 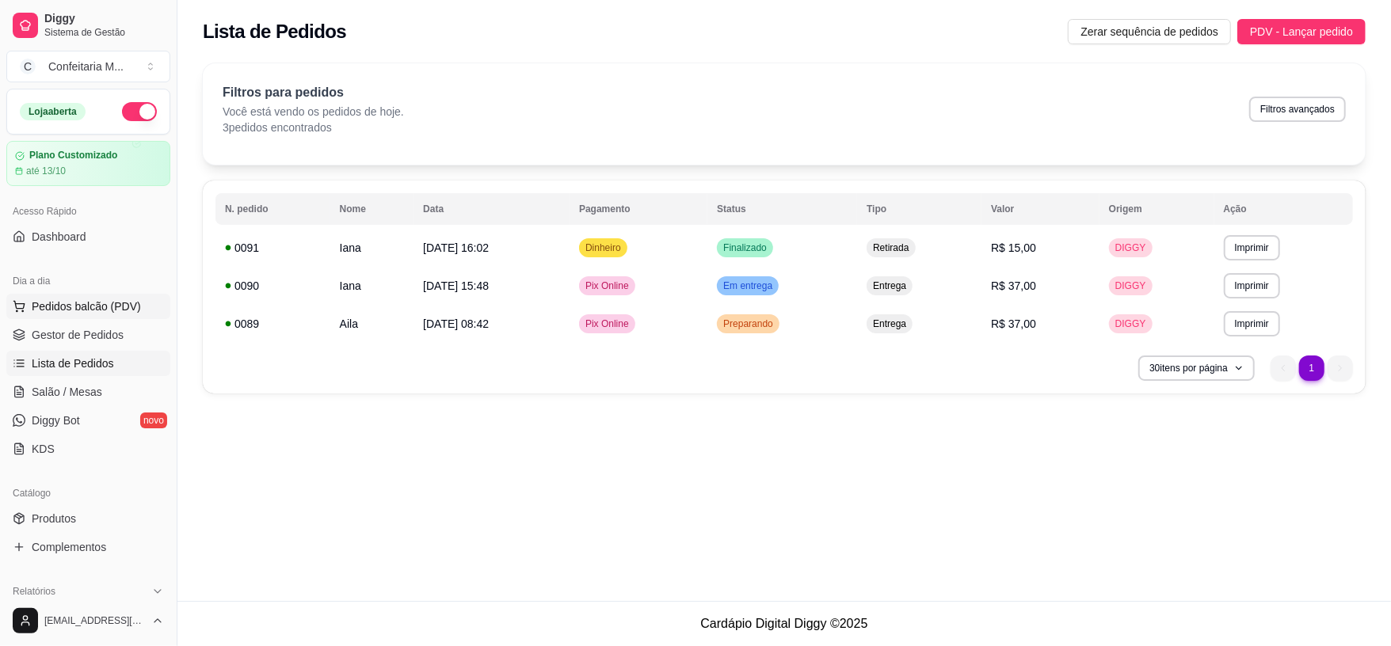 What do you see at coordinates (313, 112) in the screenshot?
I see `p: Você está vendo os pedidos de hoje.` at bounding box center [313, 112].